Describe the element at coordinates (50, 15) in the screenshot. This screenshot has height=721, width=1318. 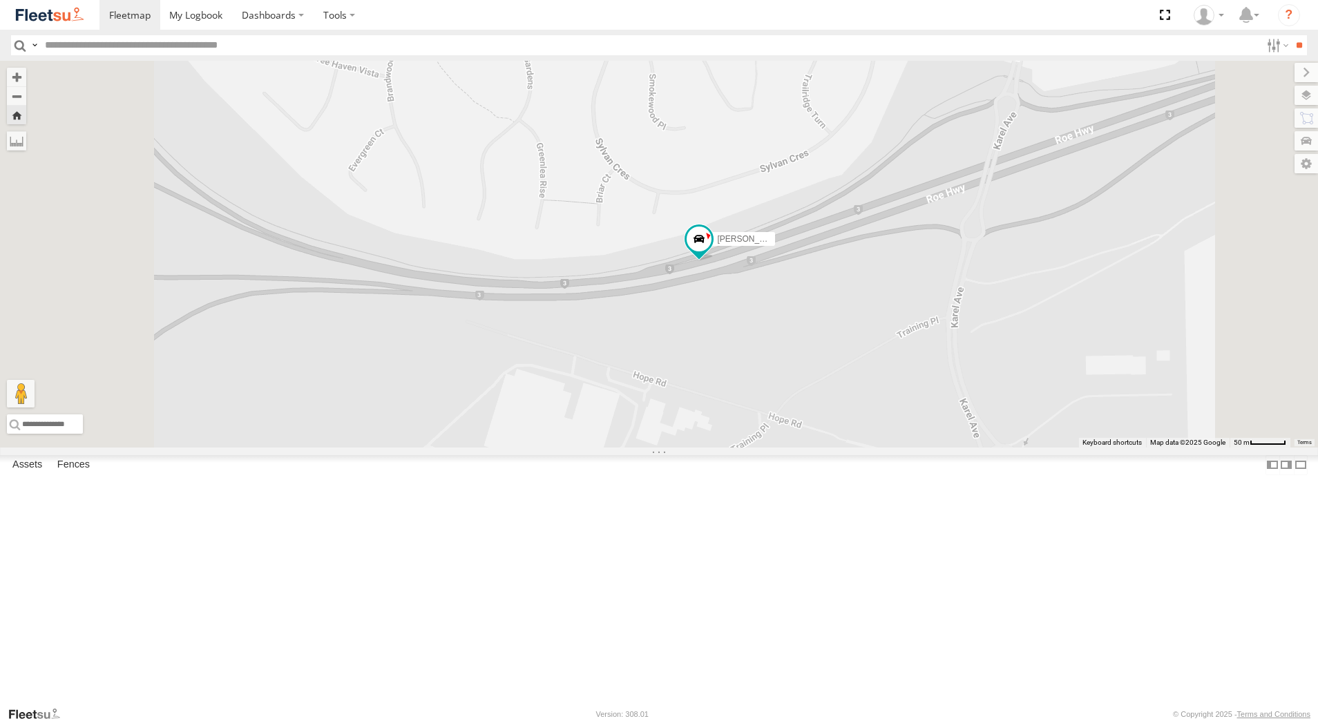
I see `img: fleetsu-logo-horizontal.svg` at that location.